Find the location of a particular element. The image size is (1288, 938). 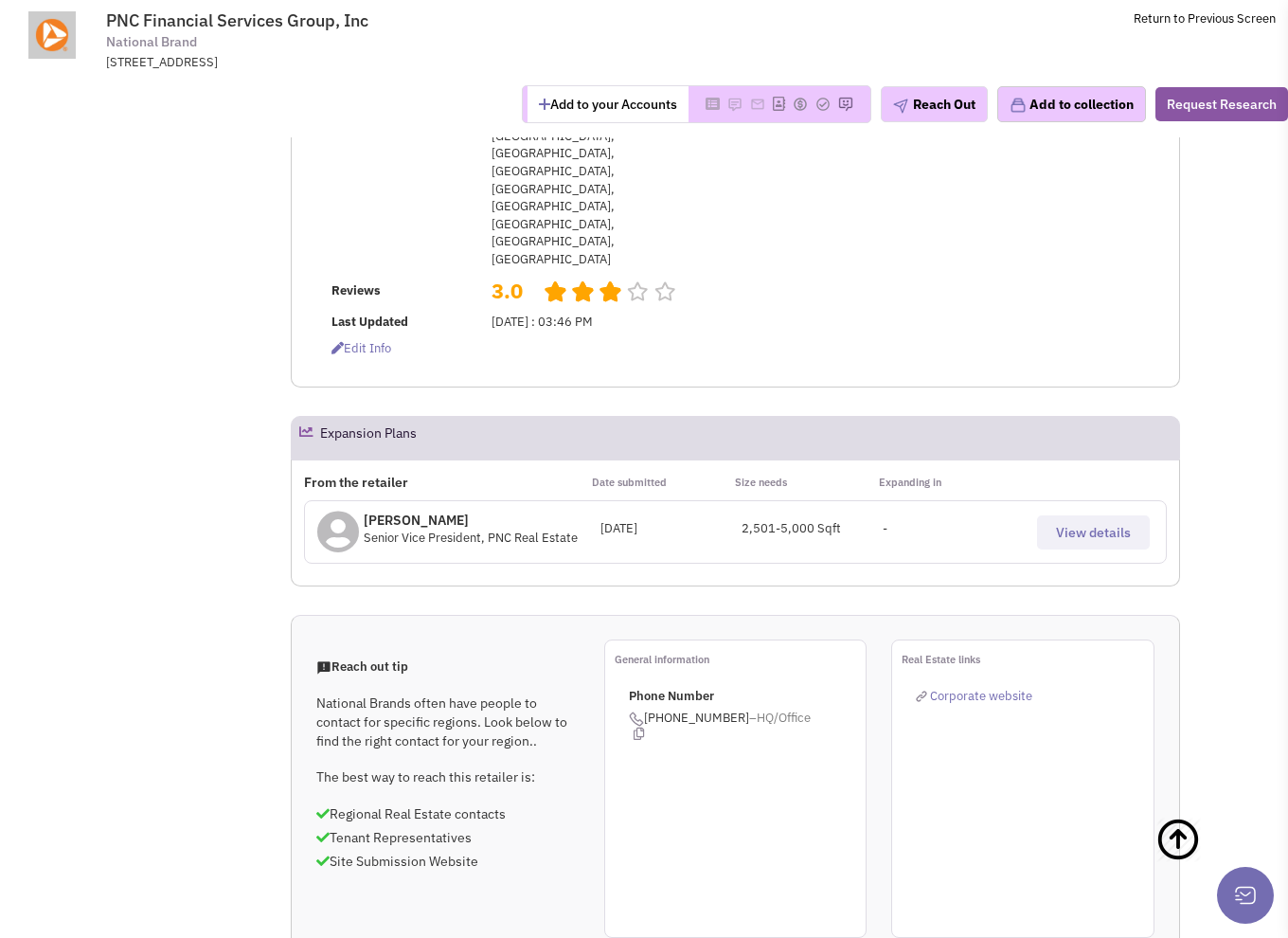

p: National Brands often have people to contact for specific regions. Look below to find the right c... is located at coordinates (448, 721).